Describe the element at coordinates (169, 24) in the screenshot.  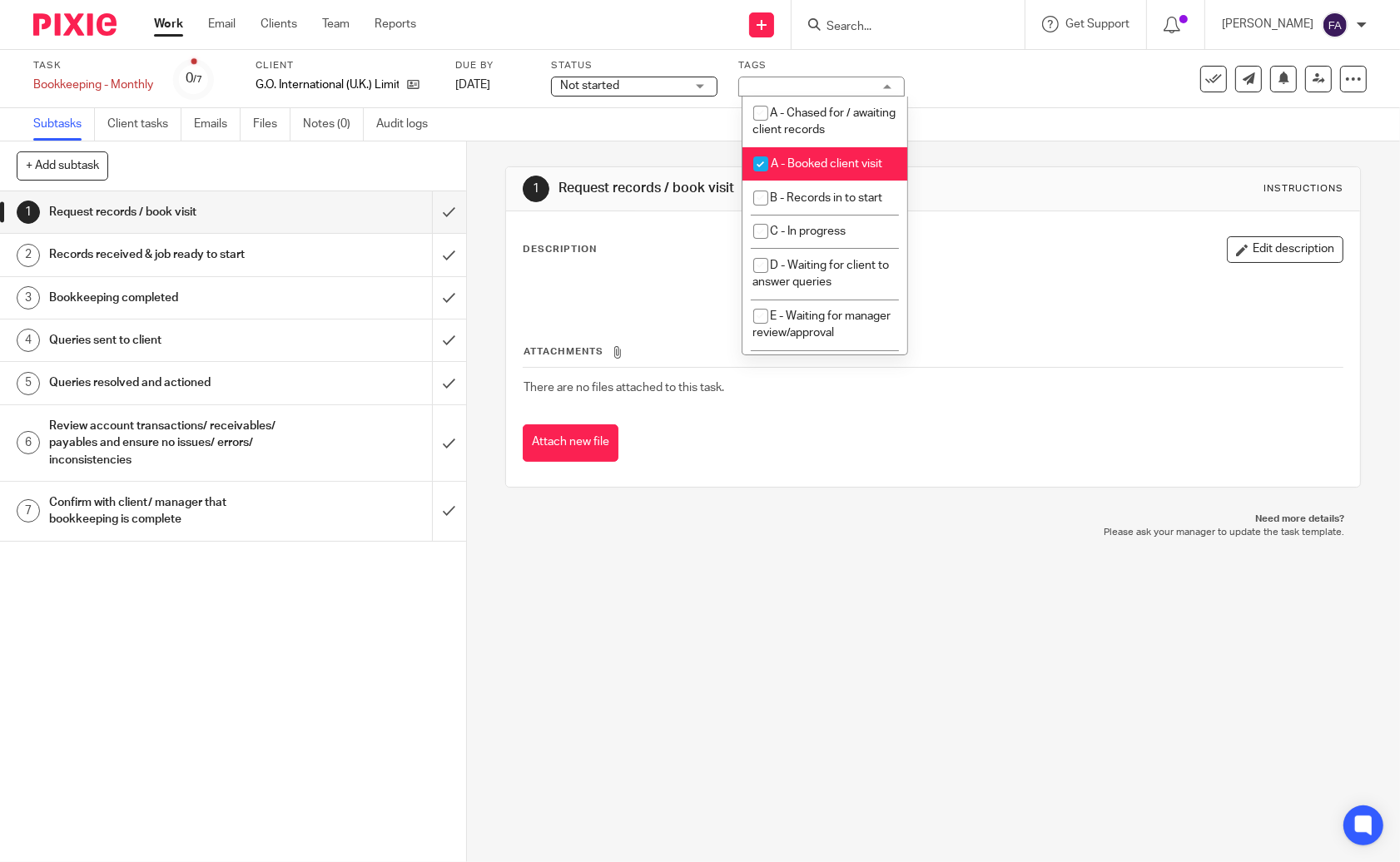
I see `a: Work` at that location.